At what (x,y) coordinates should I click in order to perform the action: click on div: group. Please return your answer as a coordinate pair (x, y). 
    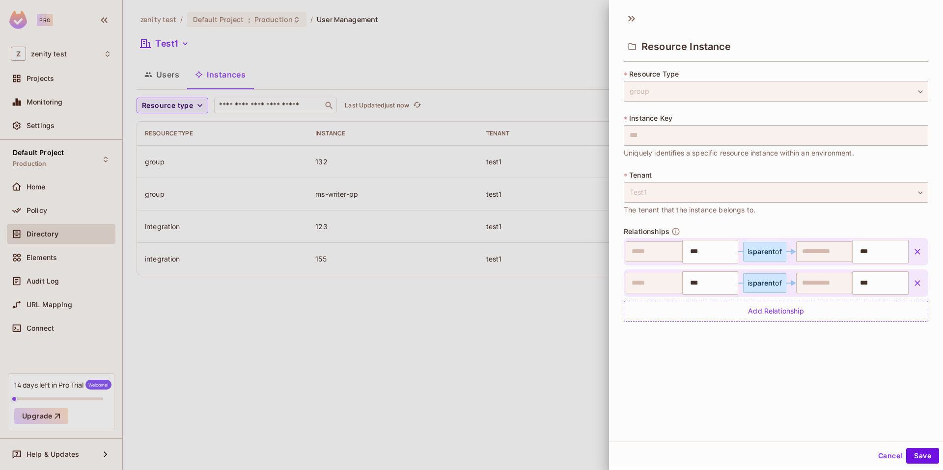
    Looking at the image, I should click on (776, 91).